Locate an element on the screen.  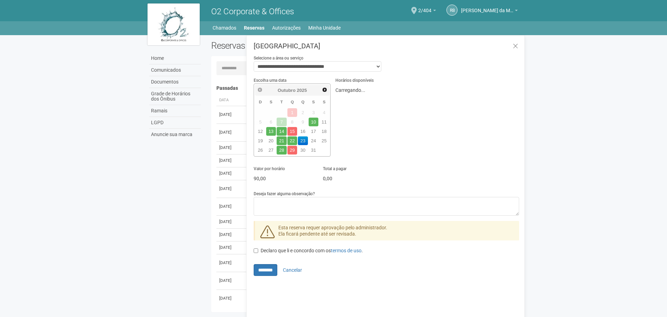
span: Quinta is located at coordinates (303, 102).